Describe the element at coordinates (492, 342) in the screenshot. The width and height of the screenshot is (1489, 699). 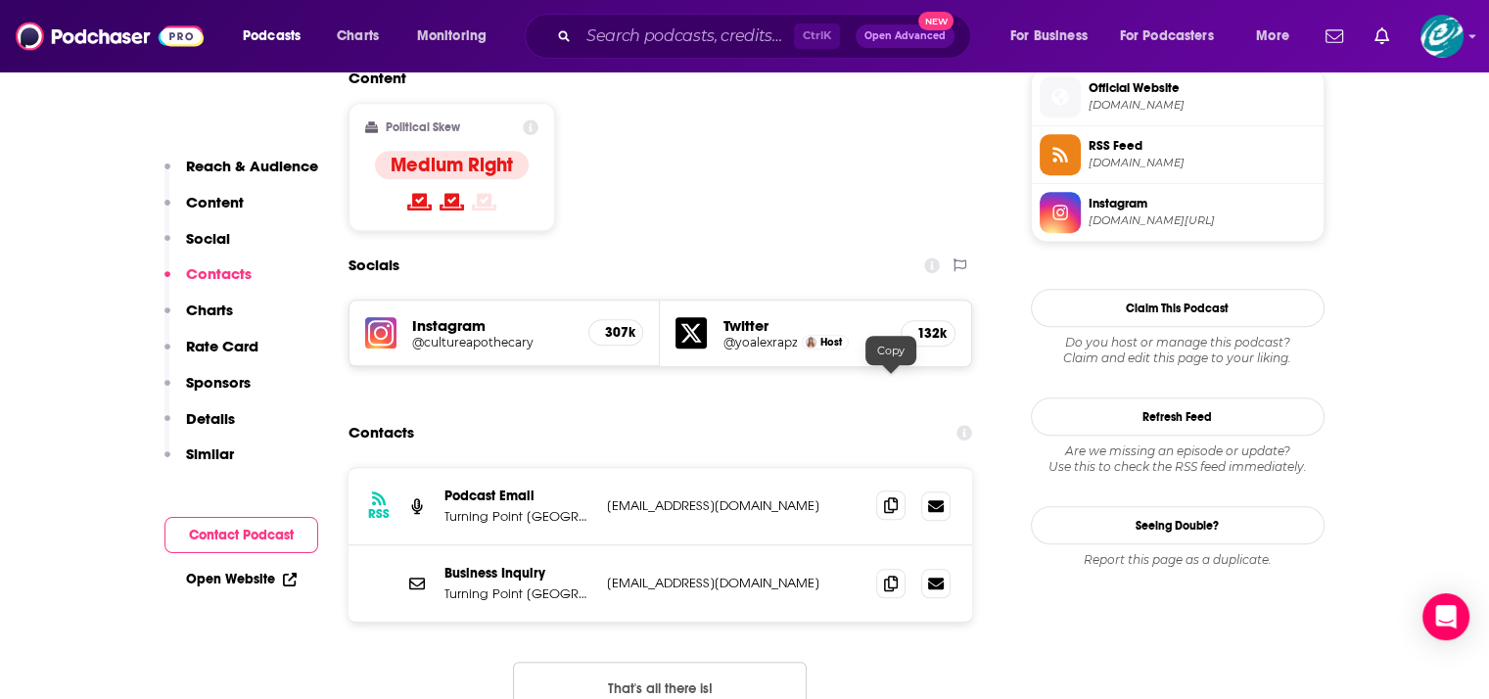
I see `a: @cultureapothecary` at that location.